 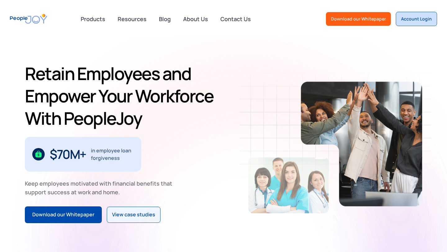 What do you see at coordinates (123, 96) in the screenshot?
I see `h1: Retain Employees and Empower Your Workforce With PeopleJoy` at bounding box center [123, 96].